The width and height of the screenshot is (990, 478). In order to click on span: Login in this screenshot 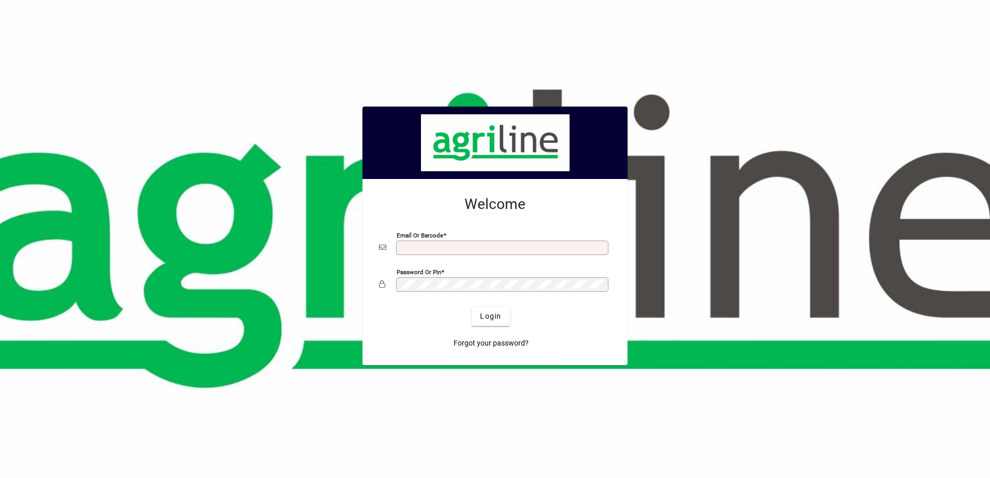, I will do `click(490, 316)`.